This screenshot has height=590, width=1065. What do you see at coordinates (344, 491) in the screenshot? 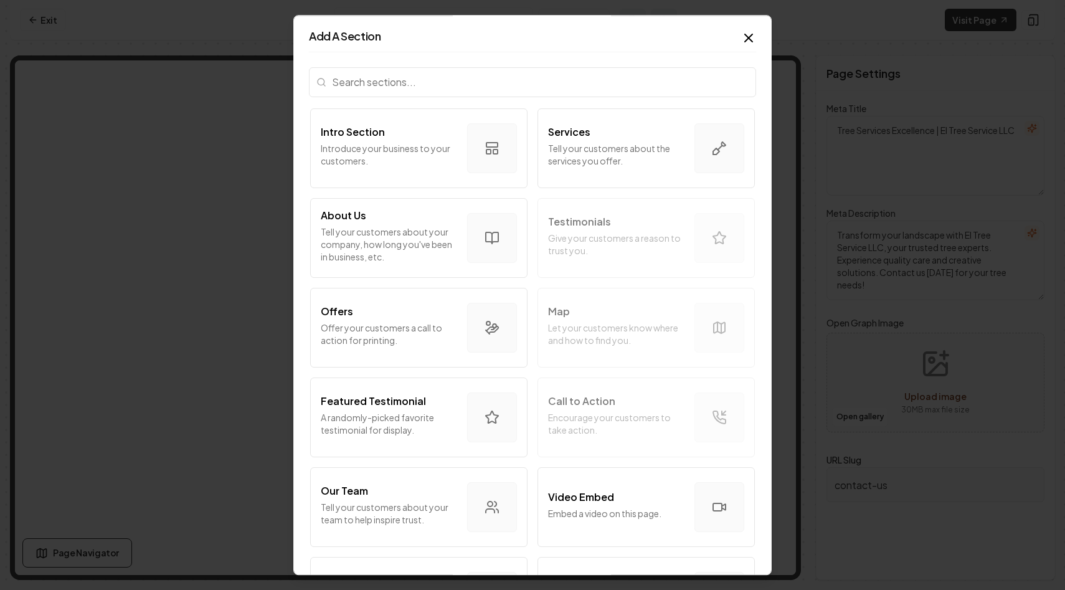
I see `p: Our Team` at bounding box center [344, 491].